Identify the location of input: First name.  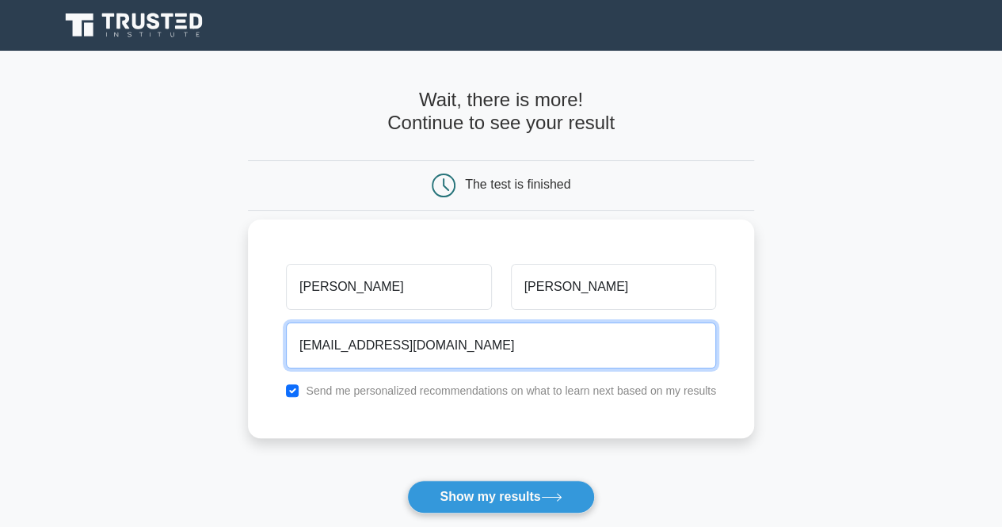
(388, 287).